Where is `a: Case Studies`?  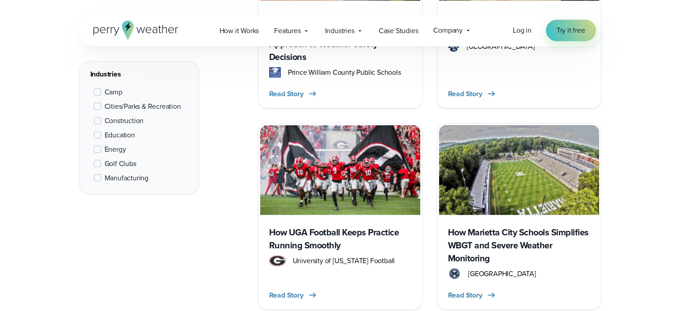 a: Case Studies is located at coordinates (398, 30).